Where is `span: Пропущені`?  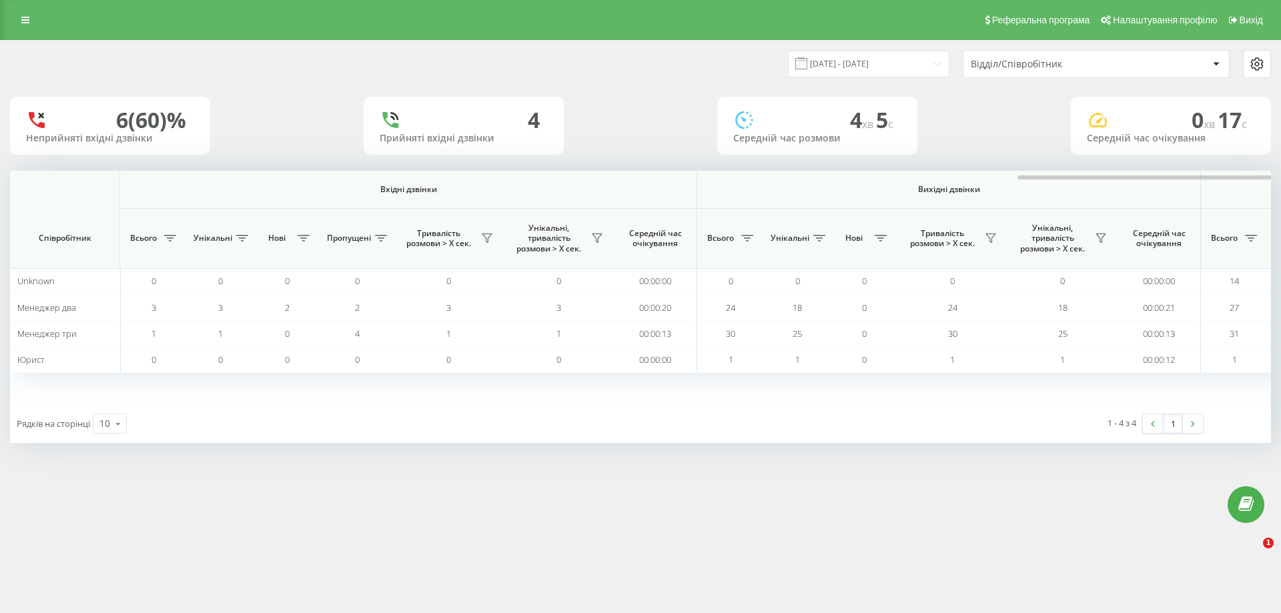
span: Пропущені is located at coordinates (349, 238).